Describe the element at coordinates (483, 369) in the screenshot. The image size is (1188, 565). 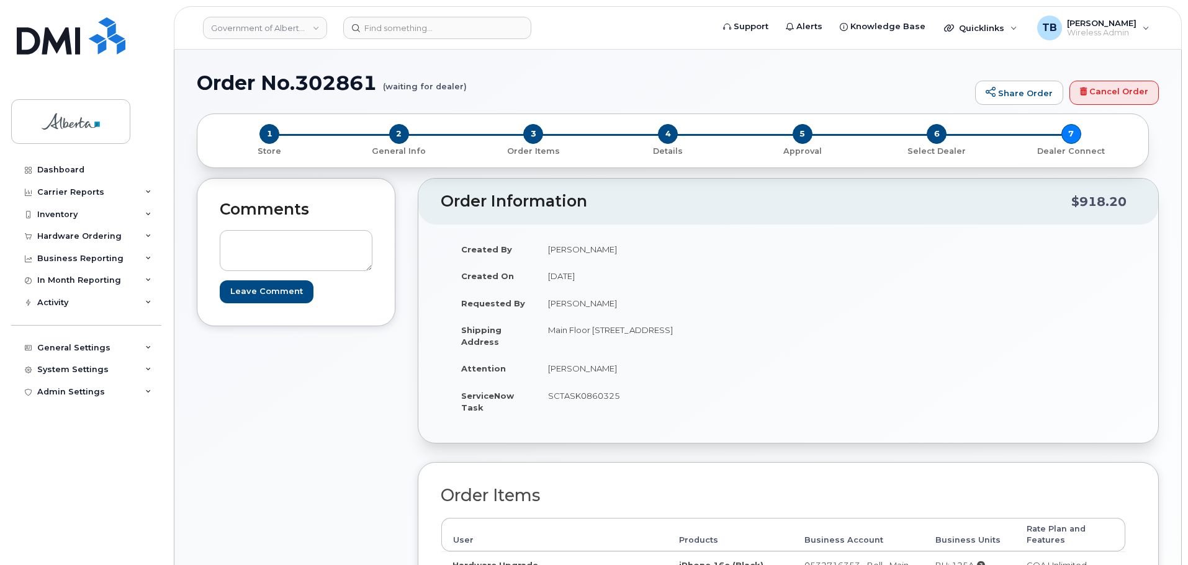
I see `strong: Attention` at that location.